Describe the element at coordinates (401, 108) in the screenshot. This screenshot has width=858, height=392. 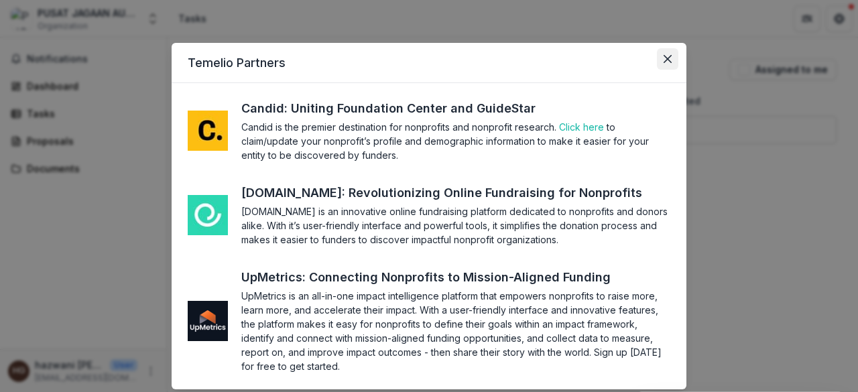
I see `div: Candid: Uniting Foundation Center and GuideStar` at that location.